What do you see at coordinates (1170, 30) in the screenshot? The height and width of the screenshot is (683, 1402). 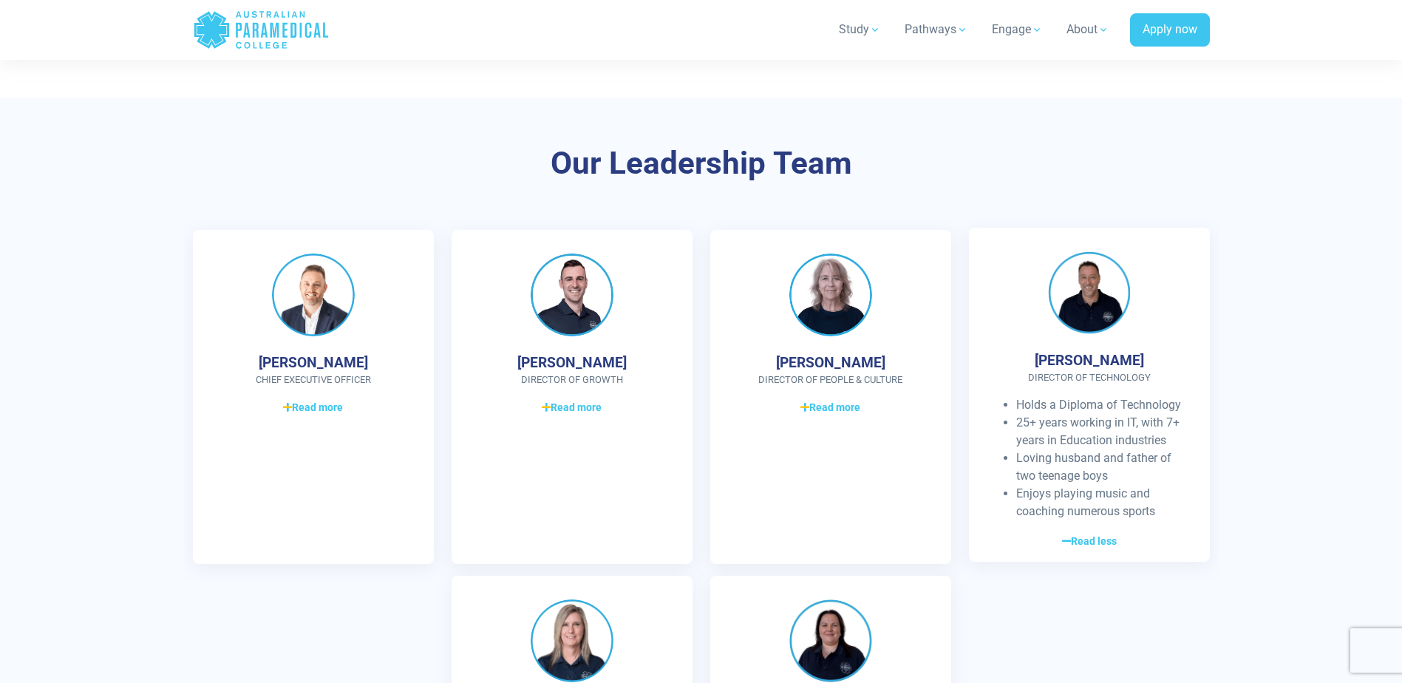 I see `a: Apply now` at bounding box center [1170, 30].